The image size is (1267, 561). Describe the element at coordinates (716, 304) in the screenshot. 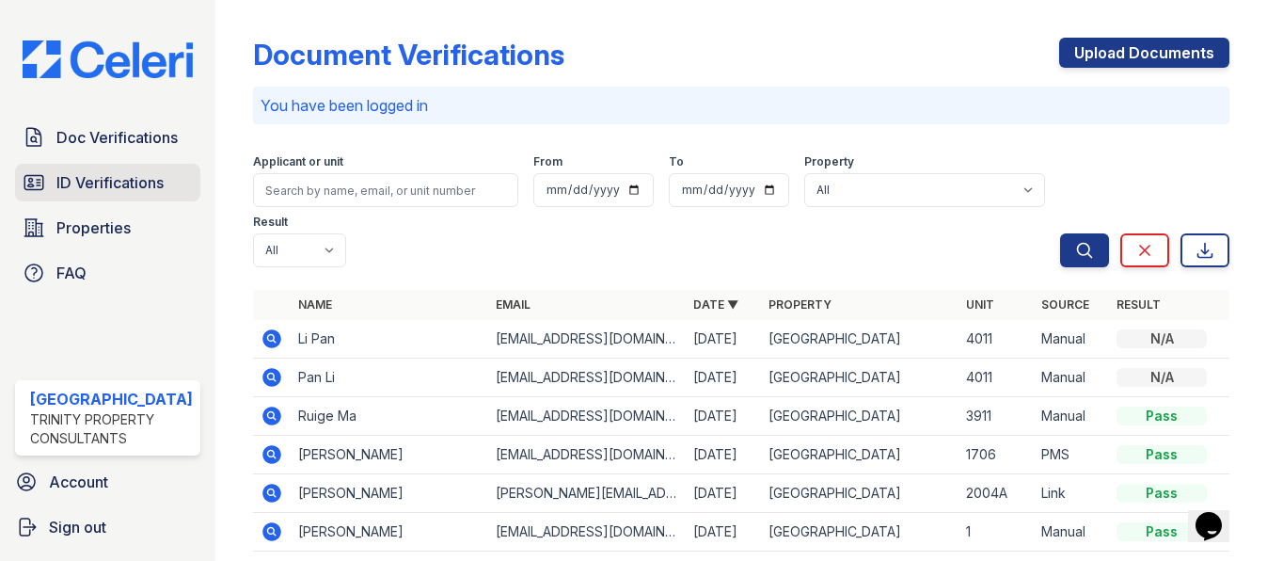

I see `a: Date ▼` at that location.